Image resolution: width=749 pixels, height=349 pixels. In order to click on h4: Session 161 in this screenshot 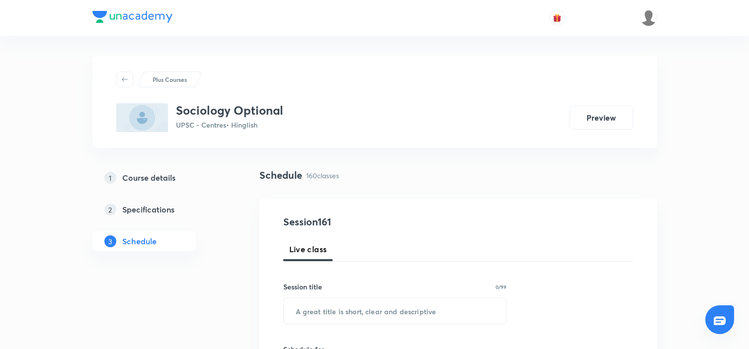, I will do `click(374, 222)`.